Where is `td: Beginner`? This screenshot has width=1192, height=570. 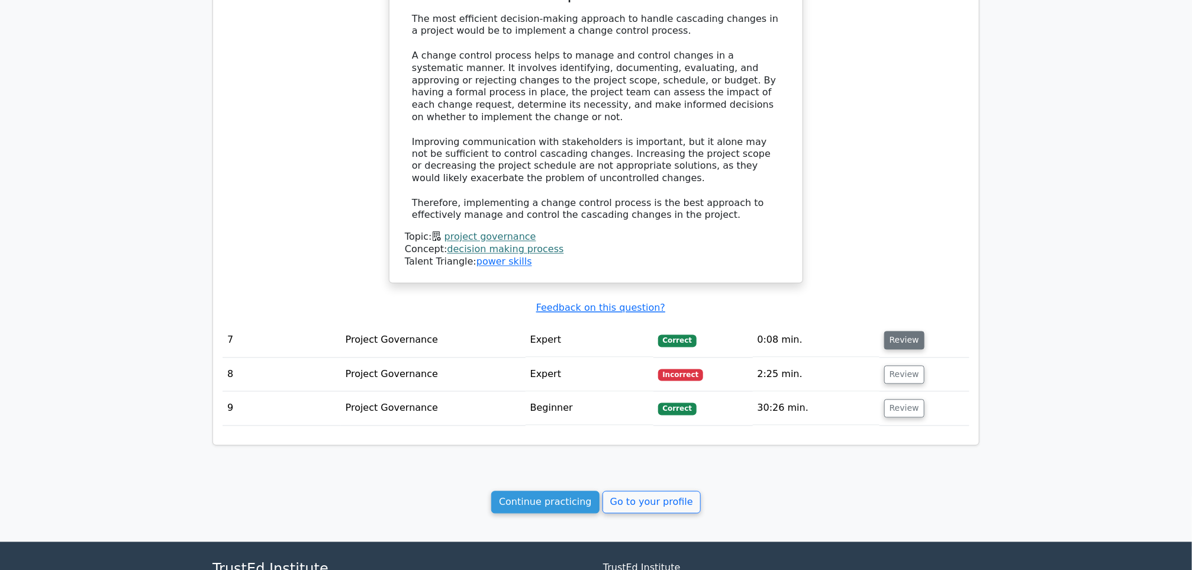 td: Beginner is located at coordinates (589, 408).